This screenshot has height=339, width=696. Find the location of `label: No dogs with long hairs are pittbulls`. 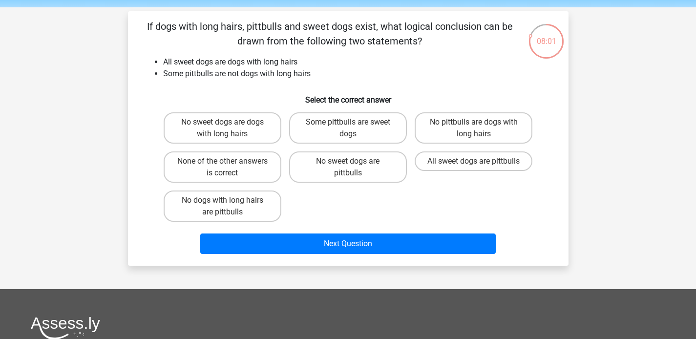

label: No dogs with long hairs are pittbulls is located at coordinates (222, 206).